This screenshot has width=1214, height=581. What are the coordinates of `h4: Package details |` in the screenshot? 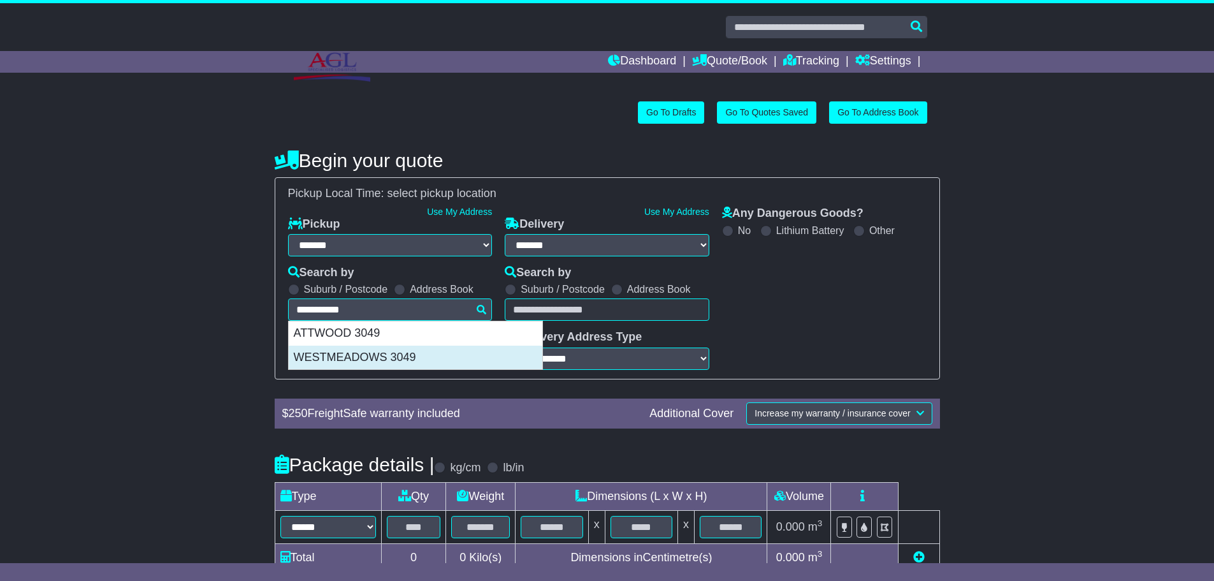 It's located at (354, 464).